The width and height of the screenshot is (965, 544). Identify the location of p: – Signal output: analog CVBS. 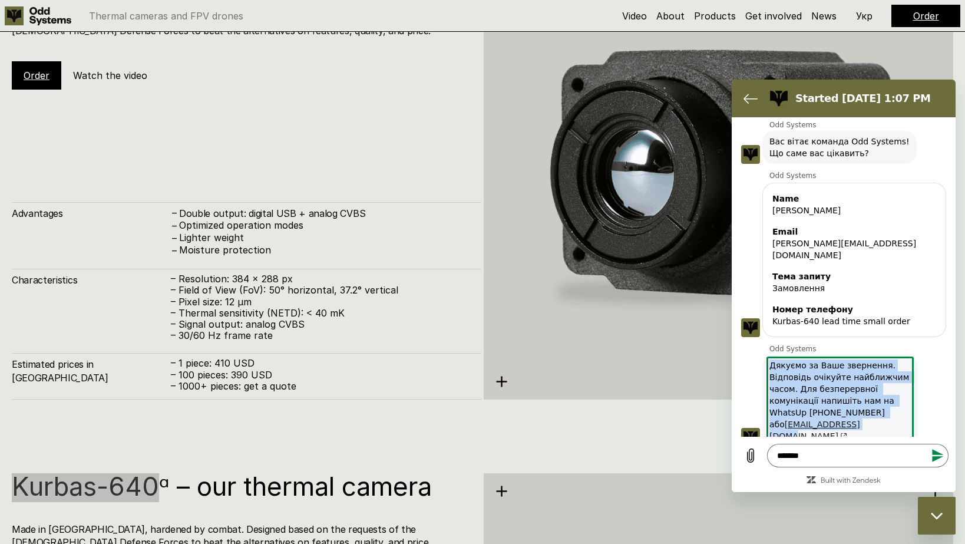
(320, 324).